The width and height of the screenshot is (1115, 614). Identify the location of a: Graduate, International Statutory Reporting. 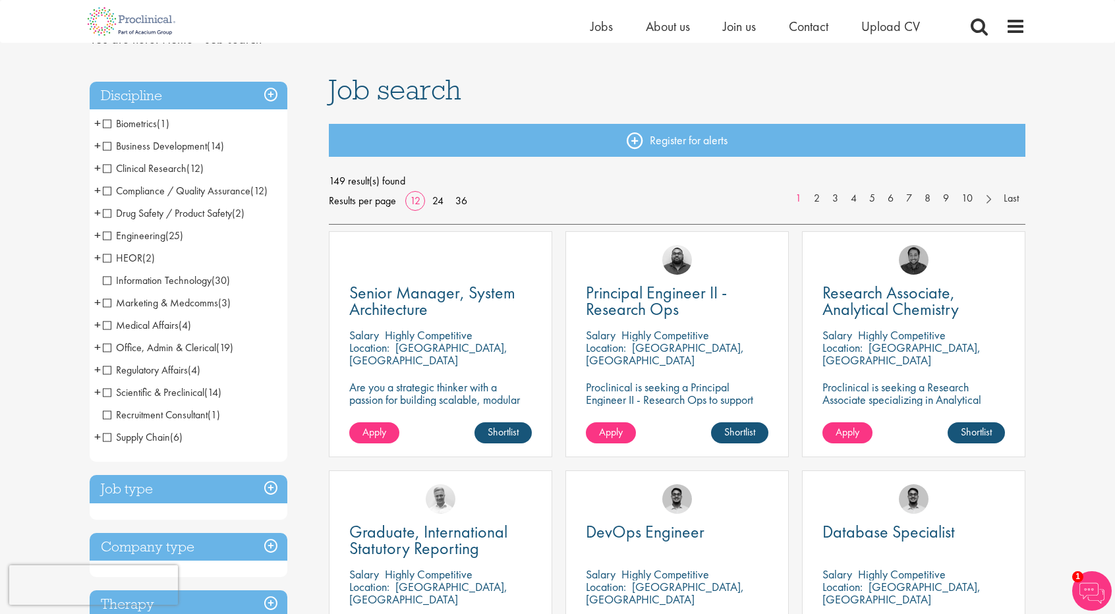
(440, 540).